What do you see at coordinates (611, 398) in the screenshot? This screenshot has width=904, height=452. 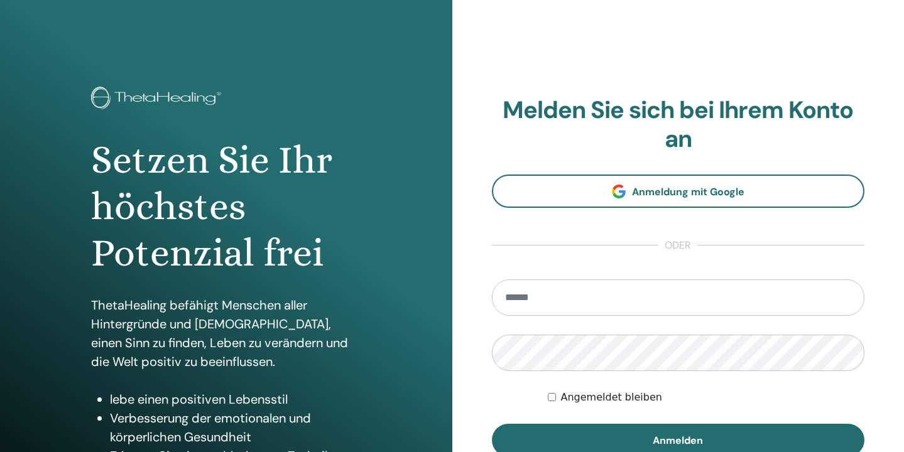 I see `label: Angemeldet bleiben` at bounding box center [611, 398].